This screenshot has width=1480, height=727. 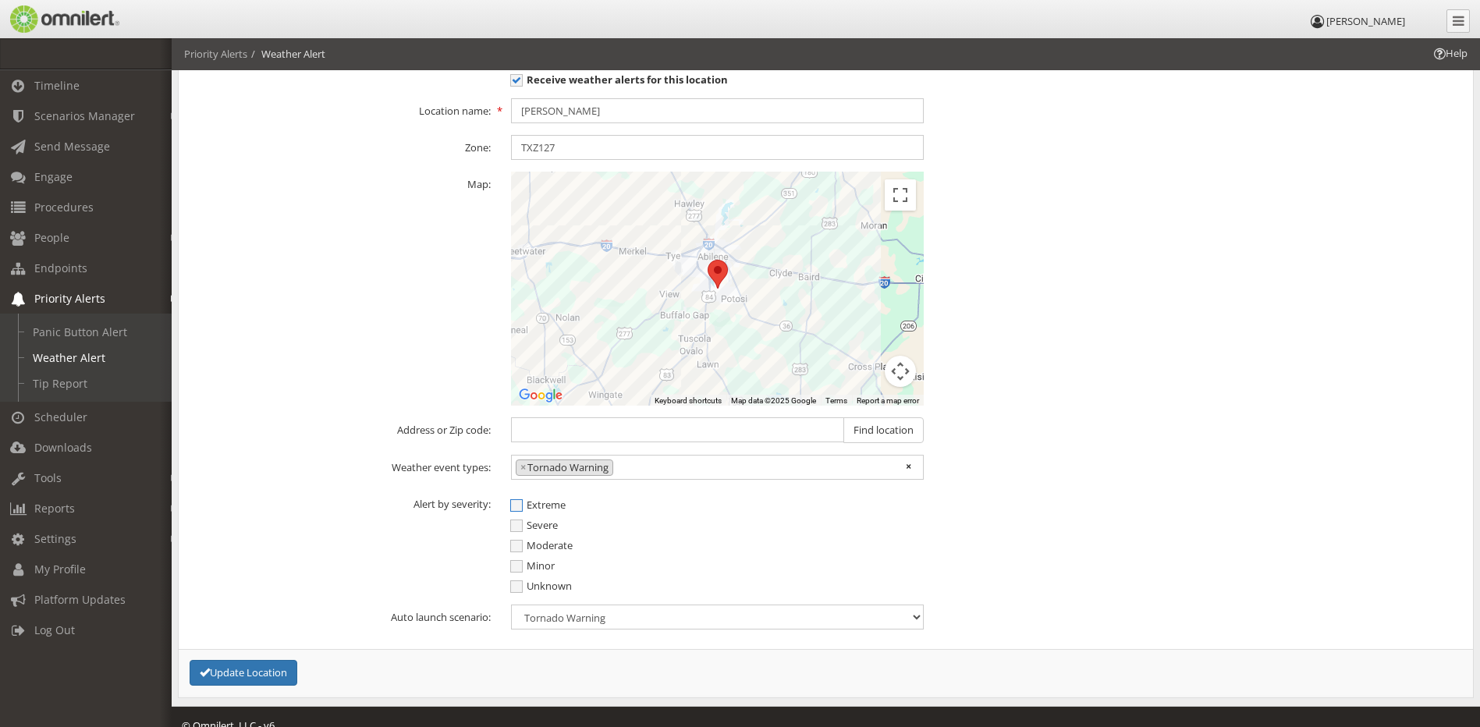 What do you see at coordinates (55, 538) in the screenshot?
I see `span: Settings` at bounding box center [55, 538].